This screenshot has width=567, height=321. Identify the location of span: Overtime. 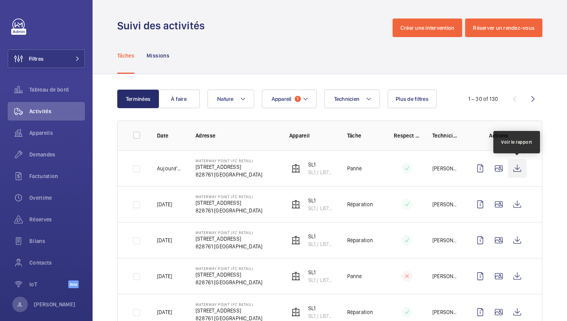
(57, 198).